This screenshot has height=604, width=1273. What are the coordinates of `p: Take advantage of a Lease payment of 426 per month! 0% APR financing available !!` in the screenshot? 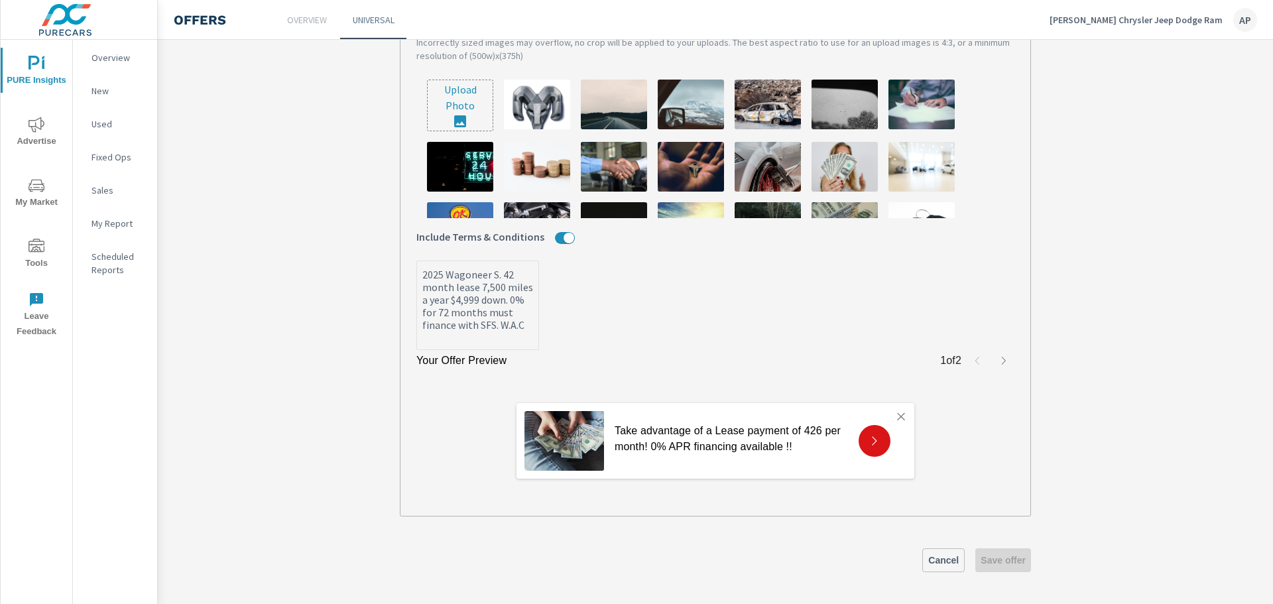 It's located at (731, 439).